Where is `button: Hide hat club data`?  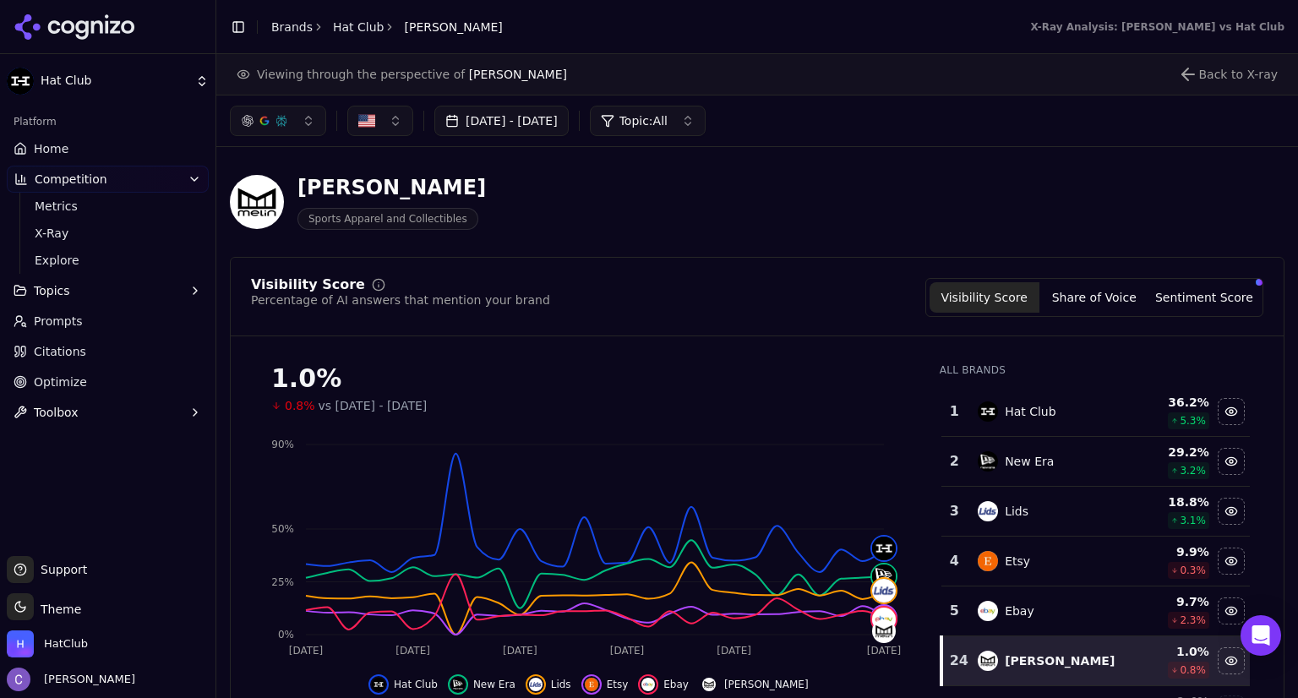 button: Hide hat club data is located at coordinates (403, 685).